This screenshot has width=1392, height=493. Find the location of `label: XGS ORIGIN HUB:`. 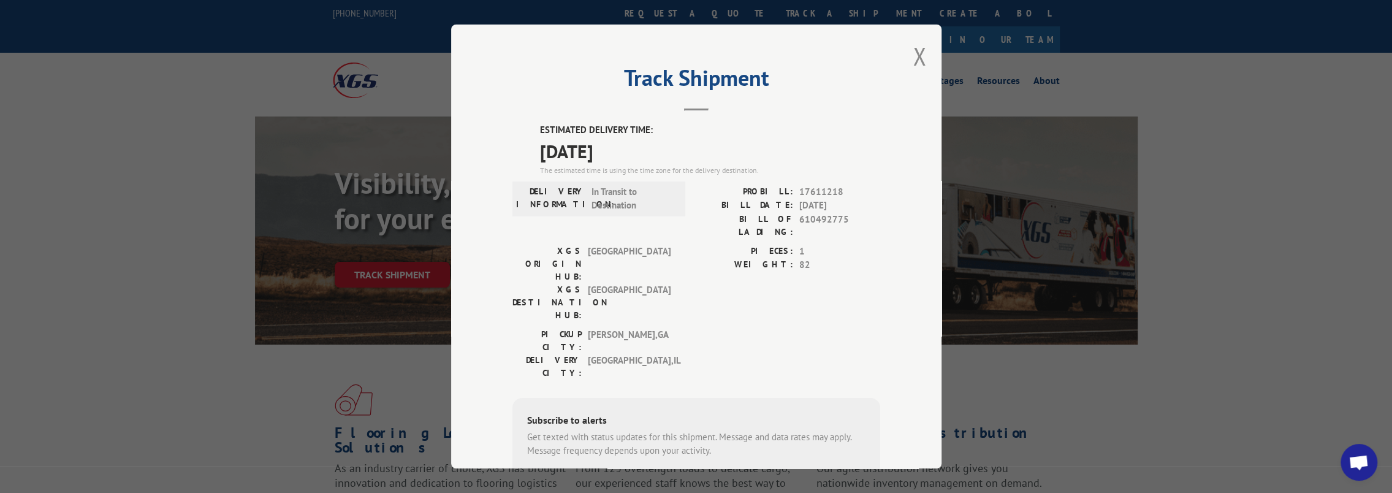

label: XGS ORIGIN HUB: is located at coordinates (547, 264).